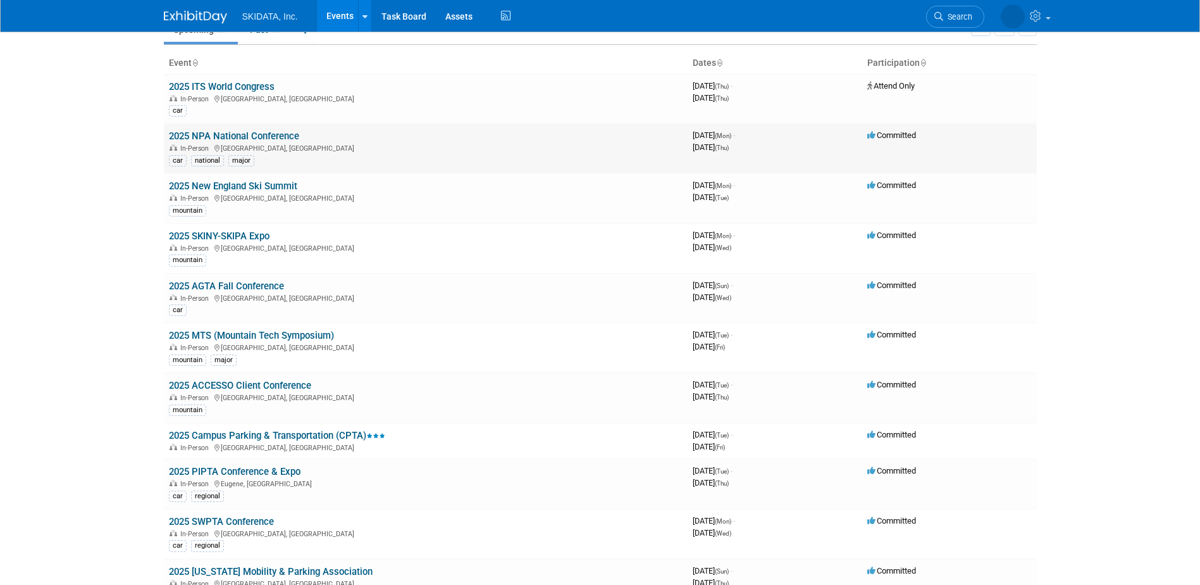 The image size is (1200, 585). Describe the element at coordinates (720, 63) in the screenshot. I see `a: Sort by Start Date` at that location.